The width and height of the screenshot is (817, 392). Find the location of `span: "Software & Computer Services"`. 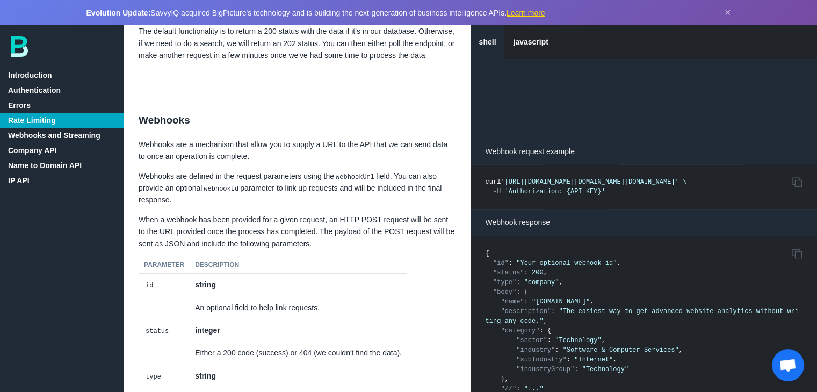

span: "Software & Computer Services" is located at coordinates (621, 350).